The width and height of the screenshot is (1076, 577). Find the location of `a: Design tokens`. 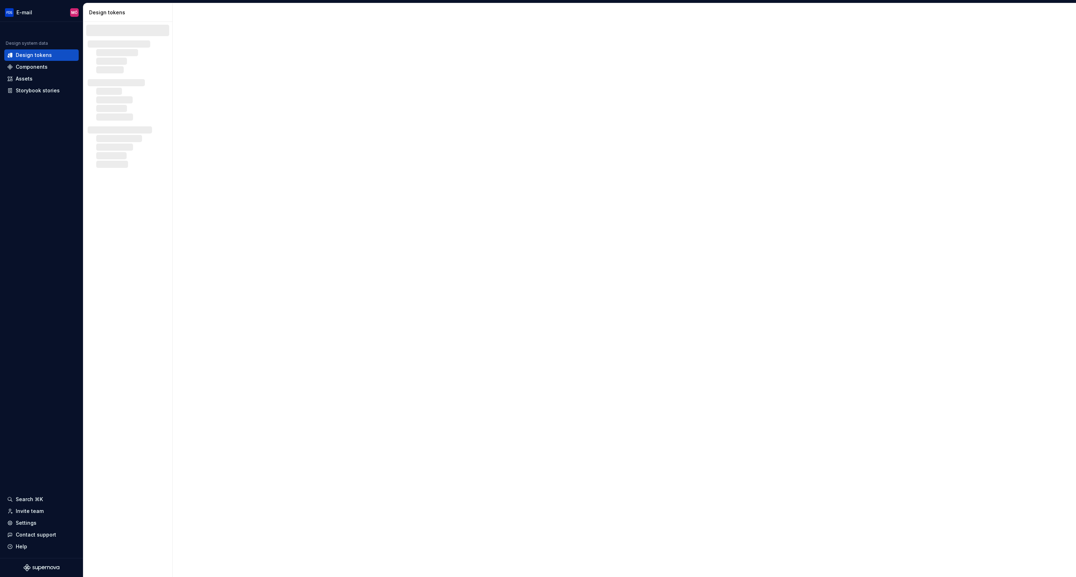

a: Design tokens is located at coordinates (41, 55).